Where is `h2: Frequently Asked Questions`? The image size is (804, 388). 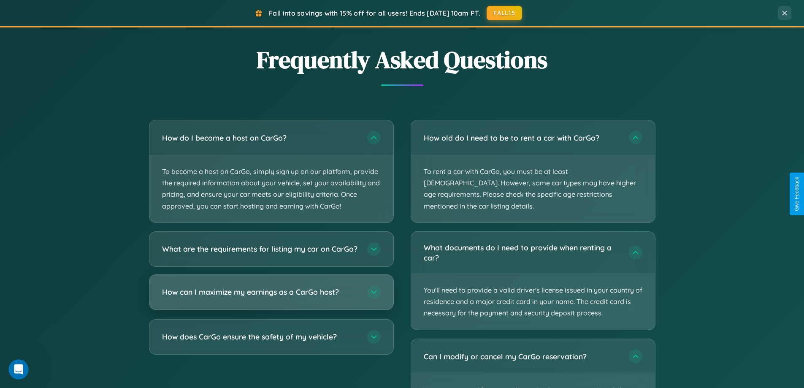
h2: Frequently Asked Questions is located at coordinates (402, 60).